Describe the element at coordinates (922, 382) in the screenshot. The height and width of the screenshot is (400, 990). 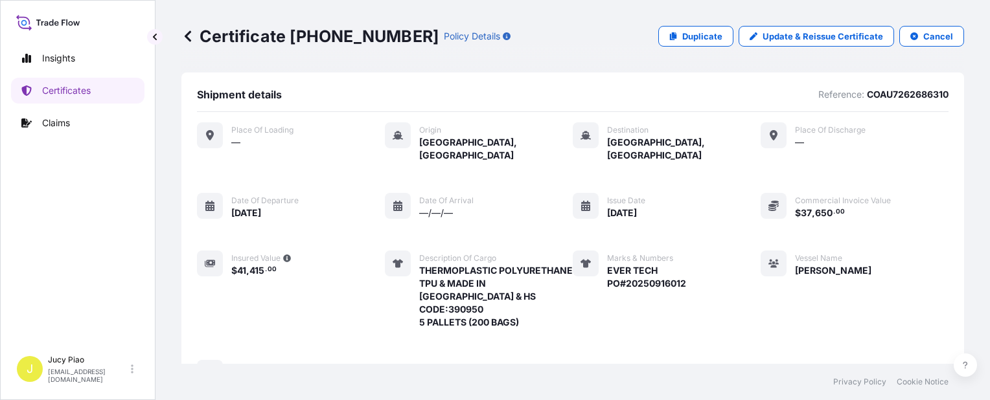
I see `p: Cookie Notice` at that location.